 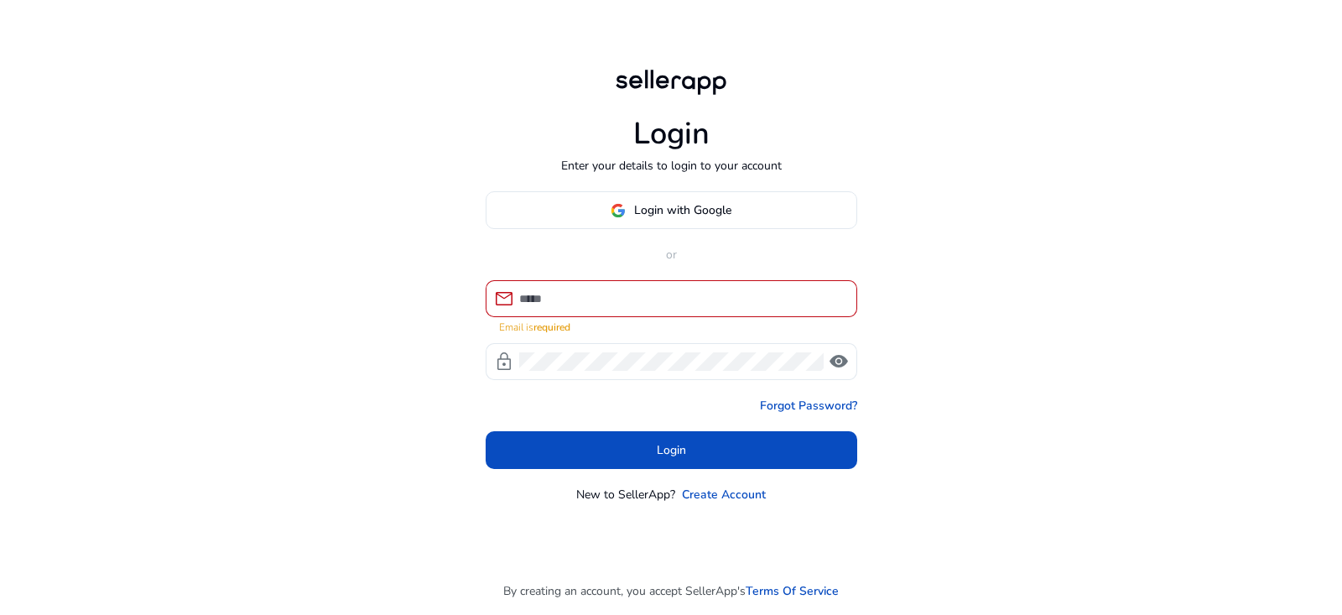 What do you see at coordinates (552, 327) in the screenshot?
I see `strong: required` at bounding box center [552, 327].